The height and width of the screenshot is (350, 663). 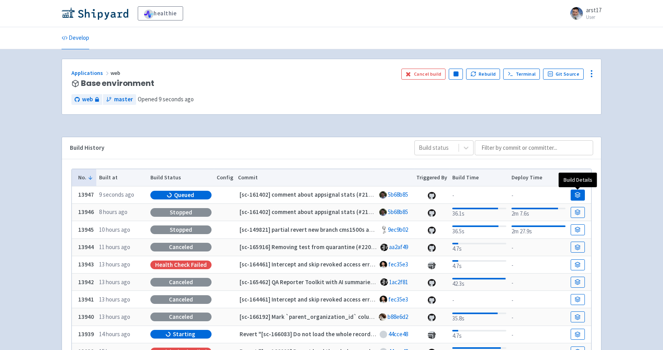 What do you see at coordinates (225, 178) in the screenshot?
I see `th: Config` at bounding box center [225, 178].